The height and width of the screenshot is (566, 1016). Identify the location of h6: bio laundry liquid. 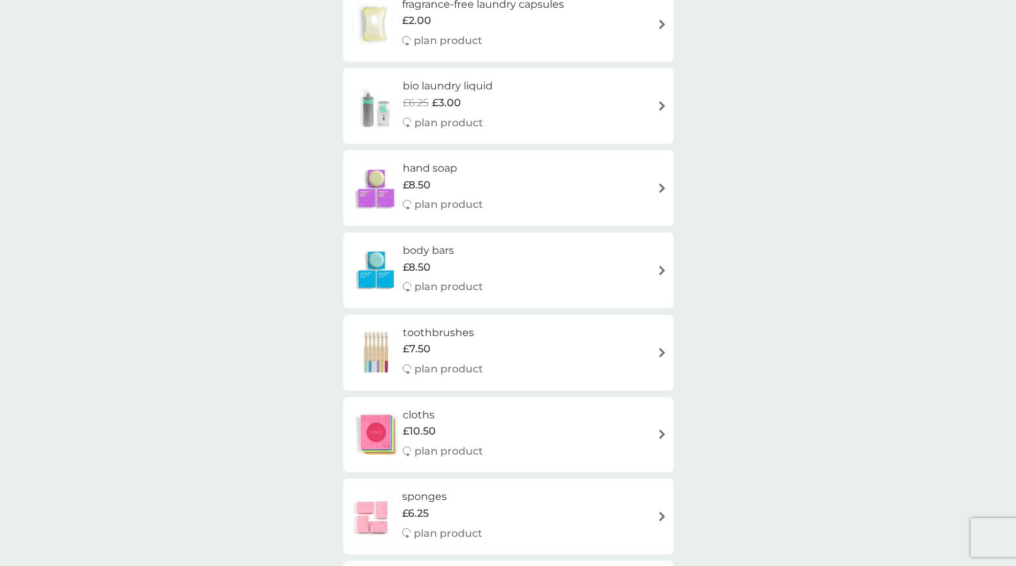
(447, 86).